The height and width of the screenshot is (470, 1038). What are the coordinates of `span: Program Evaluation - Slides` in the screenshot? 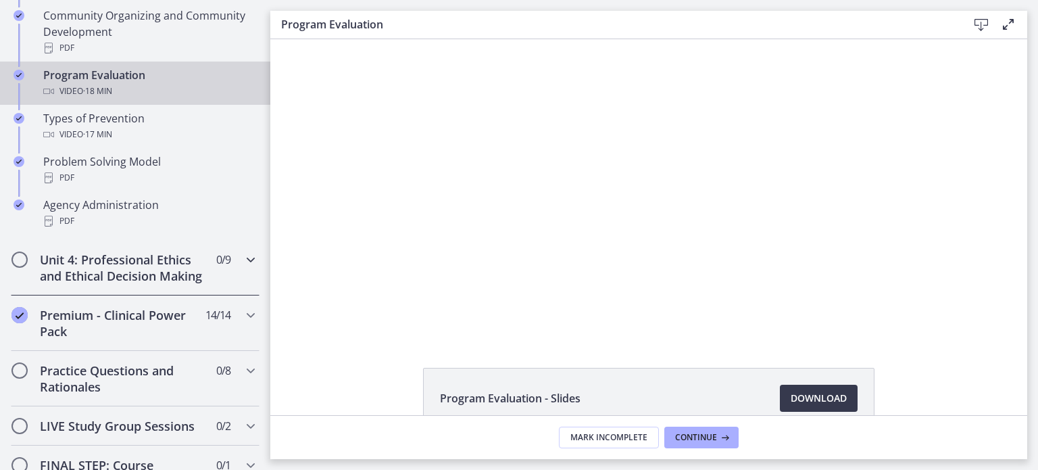 It's located at (510, 398).